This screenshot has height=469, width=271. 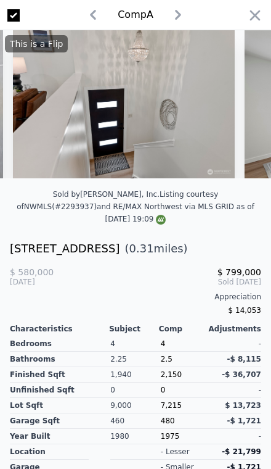 I want to click on div: Lot Sqft, so click(x=60, y=405).